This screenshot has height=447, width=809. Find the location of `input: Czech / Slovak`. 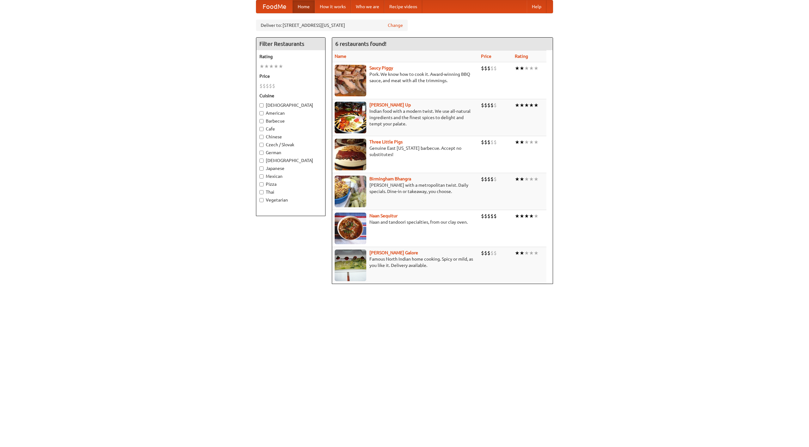

input: Czech / Slovak is located at coordinates (261, 145).